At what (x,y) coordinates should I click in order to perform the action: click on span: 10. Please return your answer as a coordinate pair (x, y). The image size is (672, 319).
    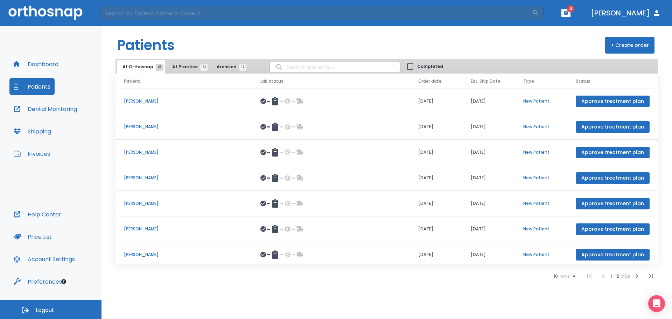
    Looking at the image, I should click on (555, 276).